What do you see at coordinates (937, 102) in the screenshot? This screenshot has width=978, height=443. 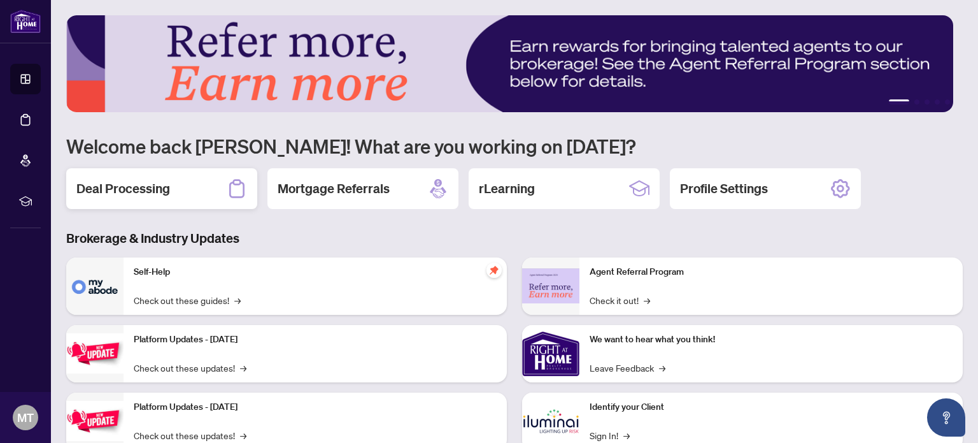 I see `button: 4` at bounding box center [937, 102].